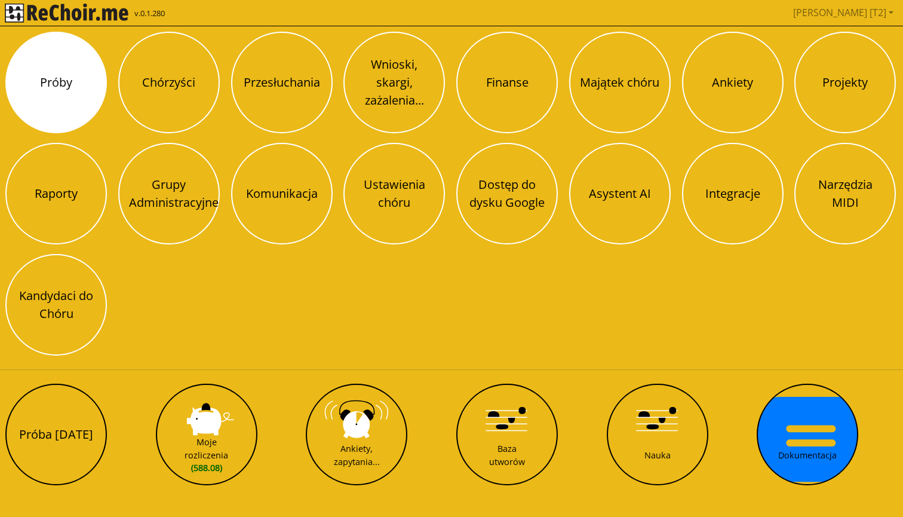 The image size is (903, 517). What do you see at coordinates (56, 82) in the screenshot?
I see `button: Próby` at bounding box center [56, 82].